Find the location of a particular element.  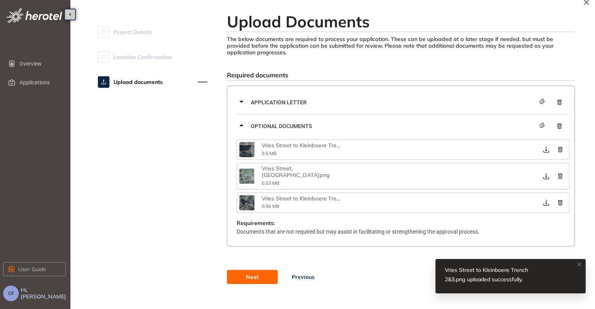

span: Upload documents is located at coordinates (138, 82).